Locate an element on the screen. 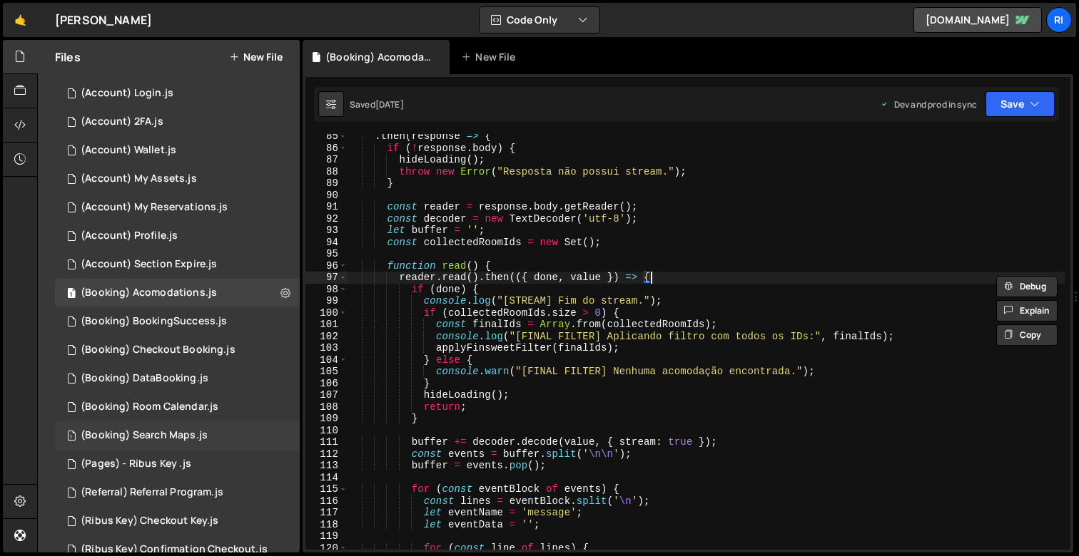 Image resolution: width=1079 pixels, height=556 pixels. div: (Ribus Key) Checkout Key.js is located at coordinates (149, 522).